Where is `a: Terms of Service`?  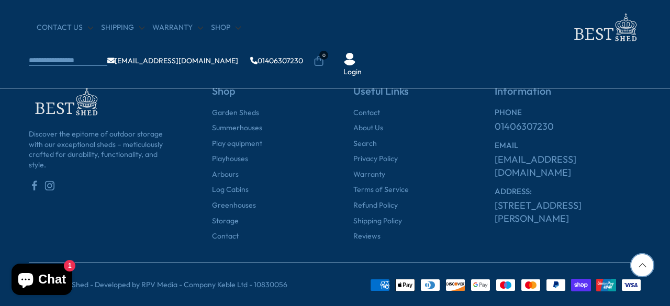 a: Terms of Service is located at coordinates (381, 190).